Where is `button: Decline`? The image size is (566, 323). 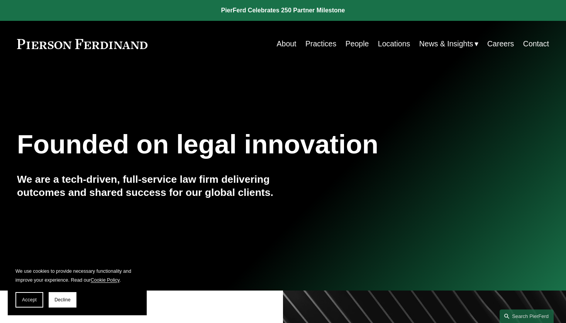
button: Decline is located at coordinates (63, 300).